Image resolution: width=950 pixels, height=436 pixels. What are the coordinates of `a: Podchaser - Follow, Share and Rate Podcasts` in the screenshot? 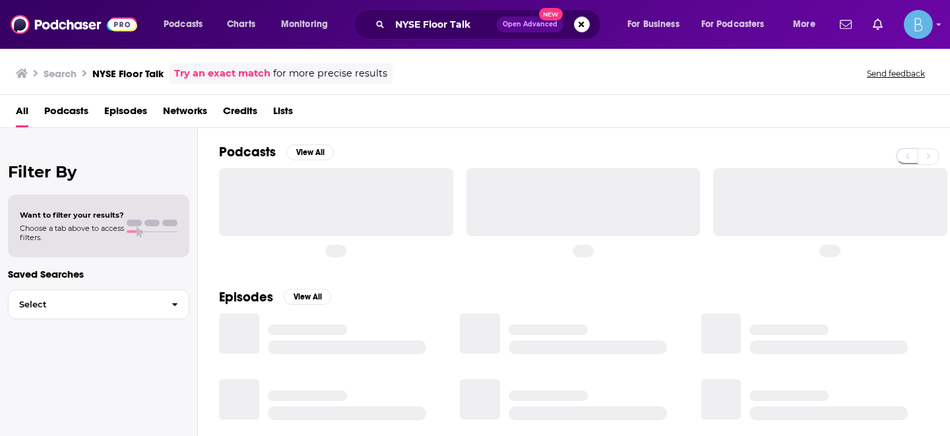 It's located at (74, 24).